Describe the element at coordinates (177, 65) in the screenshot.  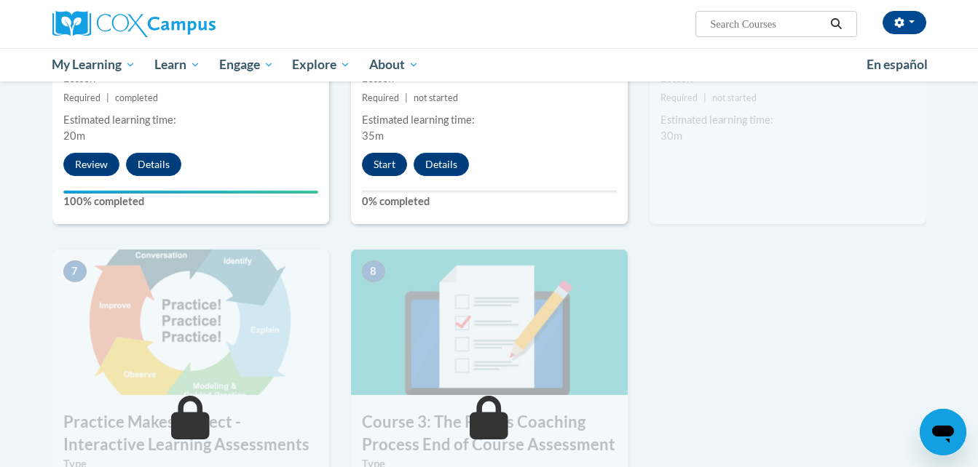
I see `span: Learn` at that location.